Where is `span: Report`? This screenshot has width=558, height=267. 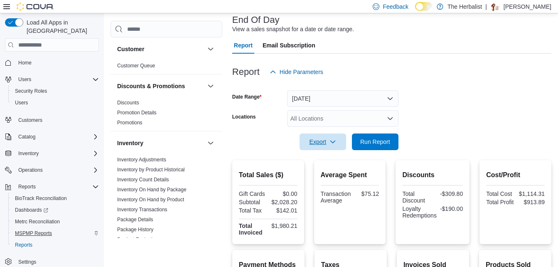
span: Report is located at coordinates (243, 45).